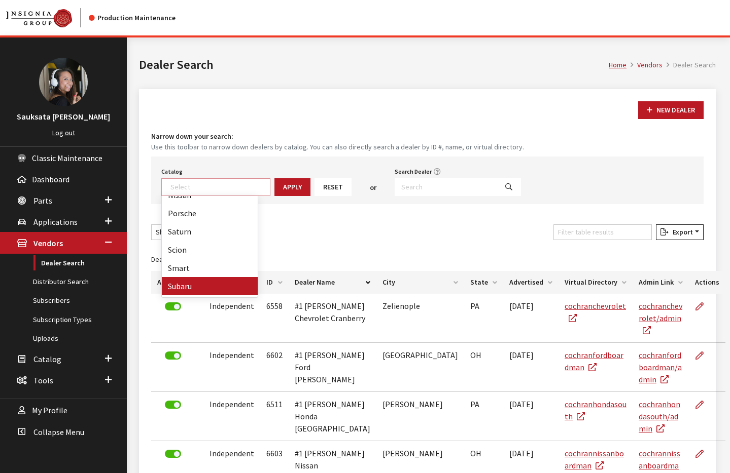 The width and height of the screenshot is (730, 473). I want to click on span: Export, so click(680, 232).